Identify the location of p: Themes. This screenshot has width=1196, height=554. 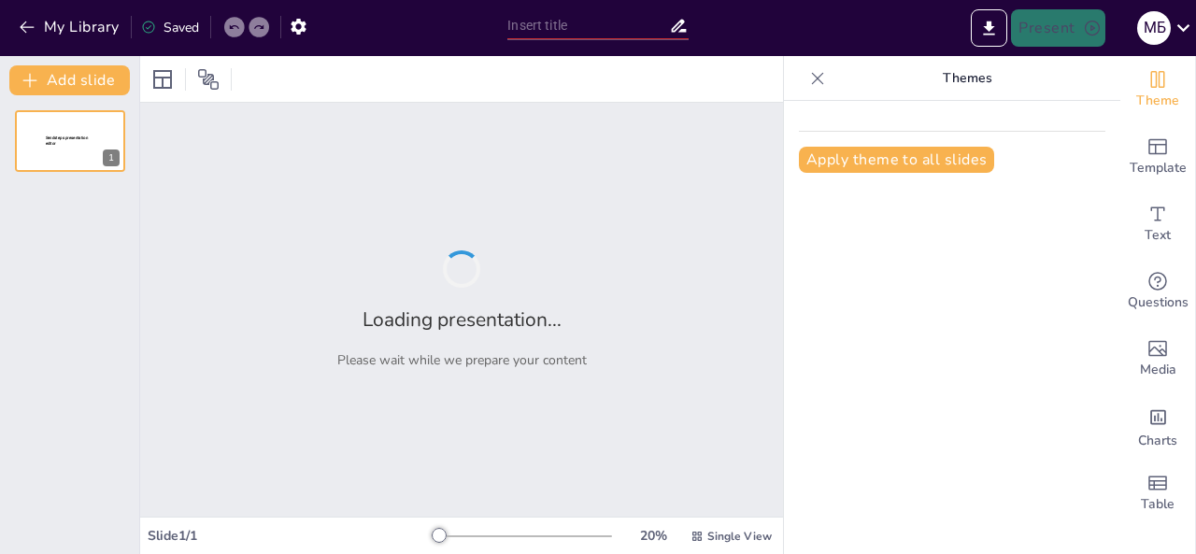
(967, 78).